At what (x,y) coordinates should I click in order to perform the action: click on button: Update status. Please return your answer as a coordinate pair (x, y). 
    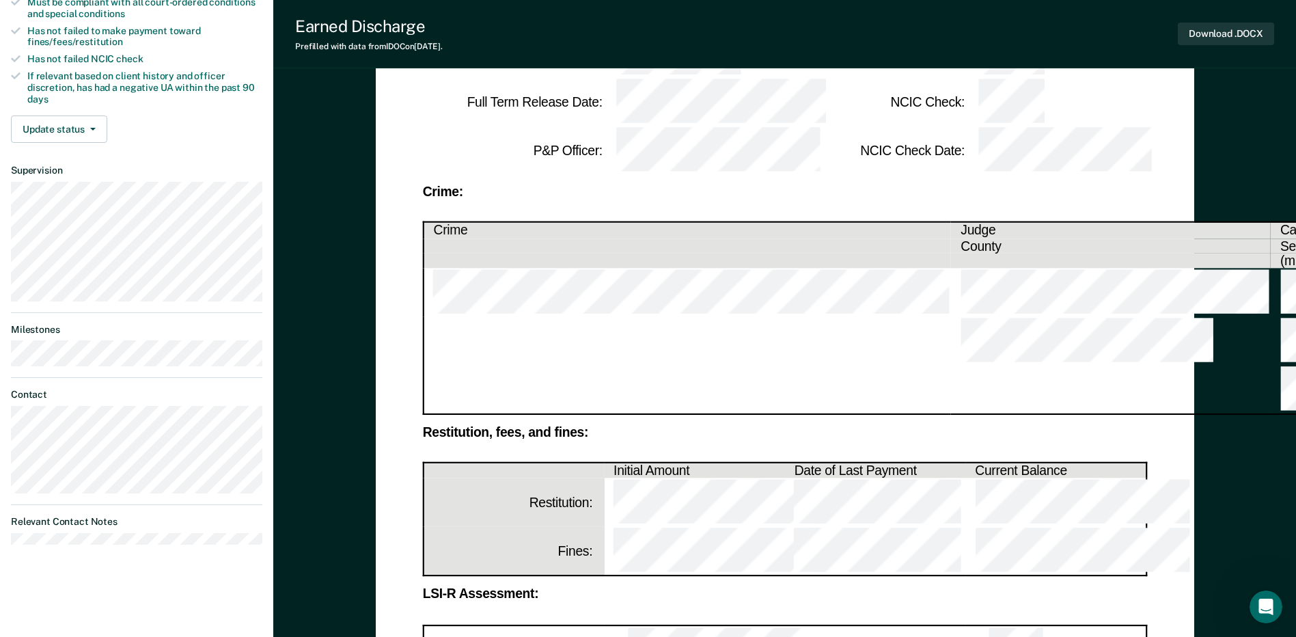
    Looking at the image, I should click on (59, 129).